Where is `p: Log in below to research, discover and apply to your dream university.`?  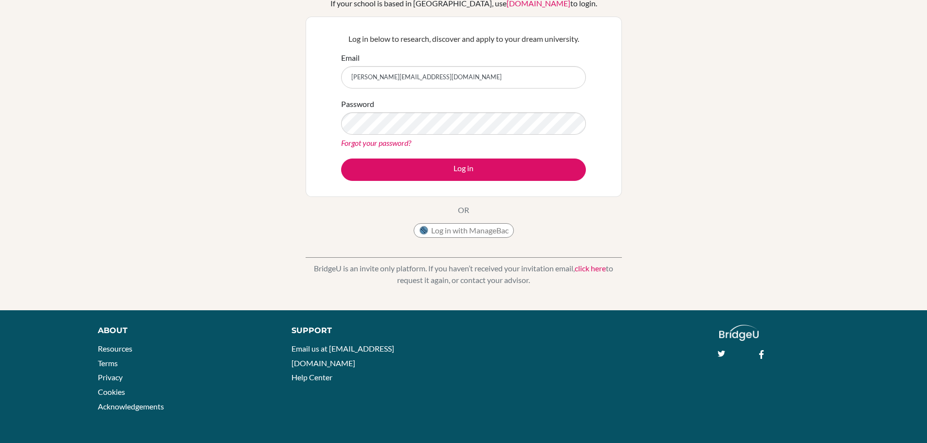 p: Log in below to research, discover and apply to your dream university. is located at coordinates (463, 39).